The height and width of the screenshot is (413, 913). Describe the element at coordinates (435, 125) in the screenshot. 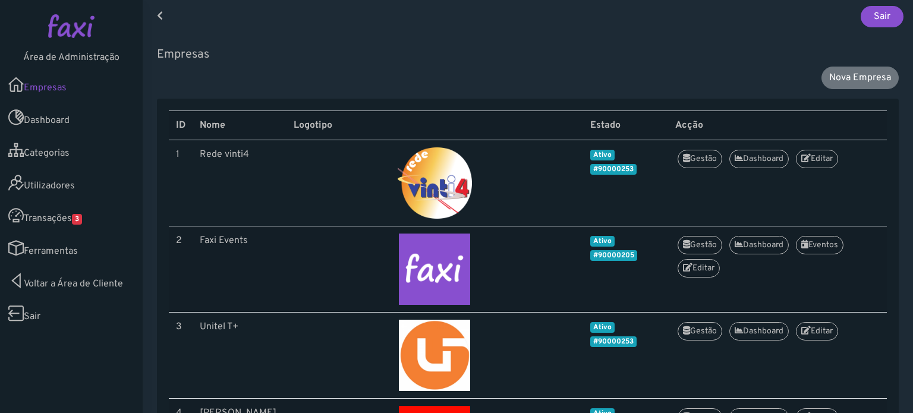

I see `th: Logotipo` at that location.